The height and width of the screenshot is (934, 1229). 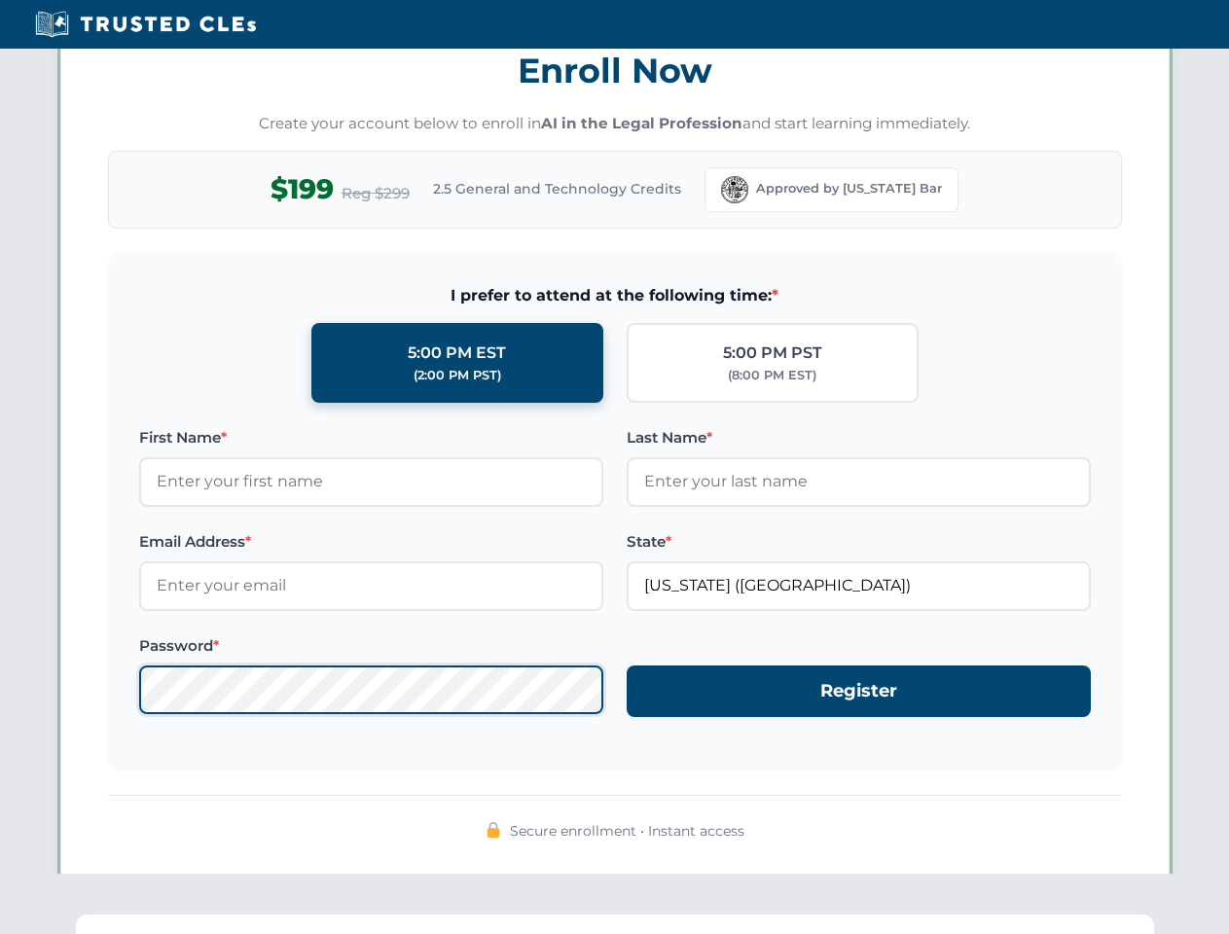 What do you see at coordinates (145, 24) in the screenshot?
I see `img: Trusted CLEs` at bounding box center [145, 24].